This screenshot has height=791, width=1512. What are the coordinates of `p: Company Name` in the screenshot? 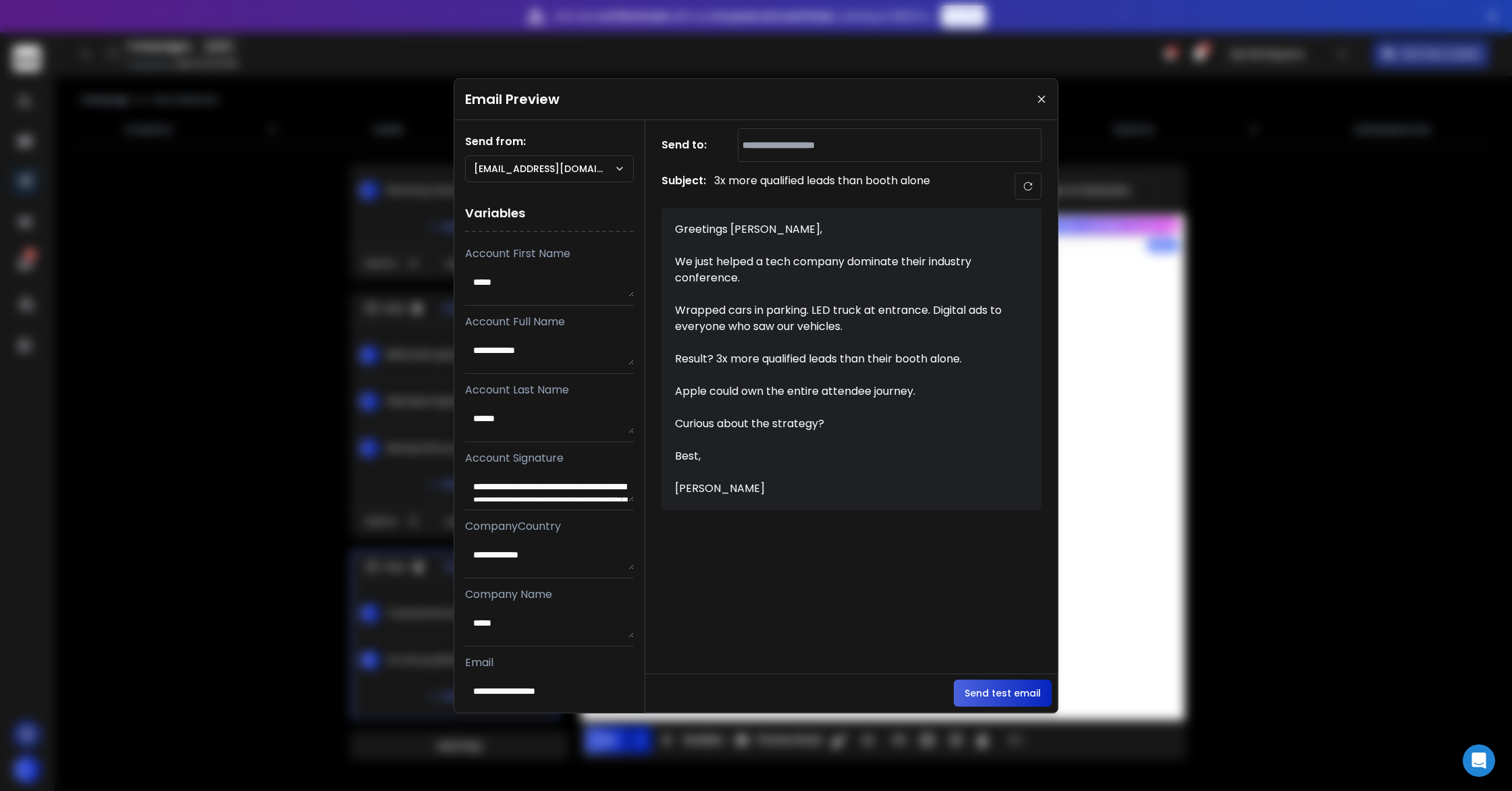 It's located at (549, 594).